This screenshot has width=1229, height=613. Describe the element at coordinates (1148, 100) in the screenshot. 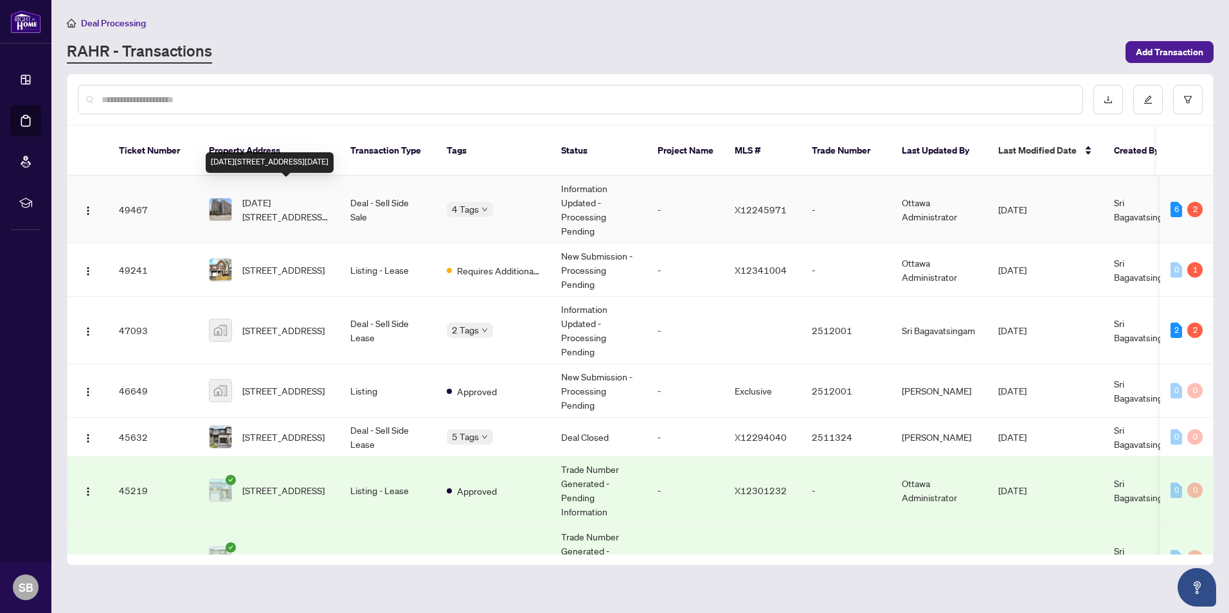

I see `span: edit` at that location.